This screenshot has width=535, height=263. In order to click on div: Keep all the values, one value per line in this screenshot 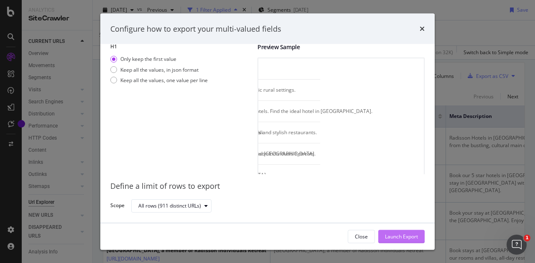, I will do `click(164, 80)`.